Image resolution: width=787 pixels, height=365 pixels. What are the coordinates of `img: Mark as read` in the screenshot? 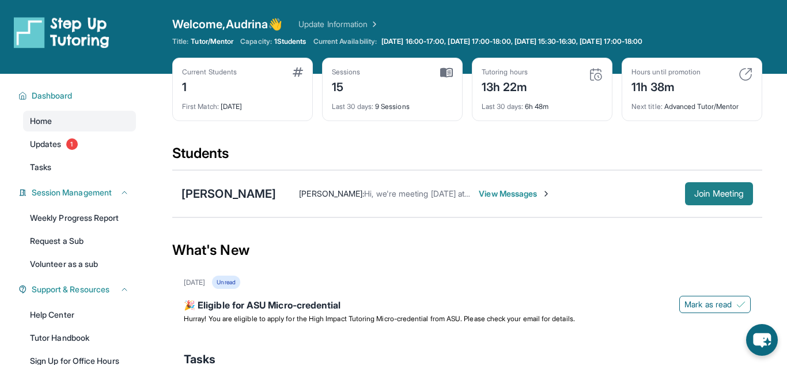 It's located at (741, 304).